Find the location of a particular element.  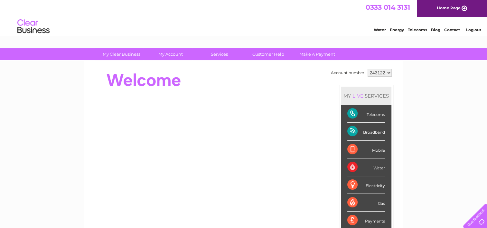

td: Account number is located at coordinates (348, 73).